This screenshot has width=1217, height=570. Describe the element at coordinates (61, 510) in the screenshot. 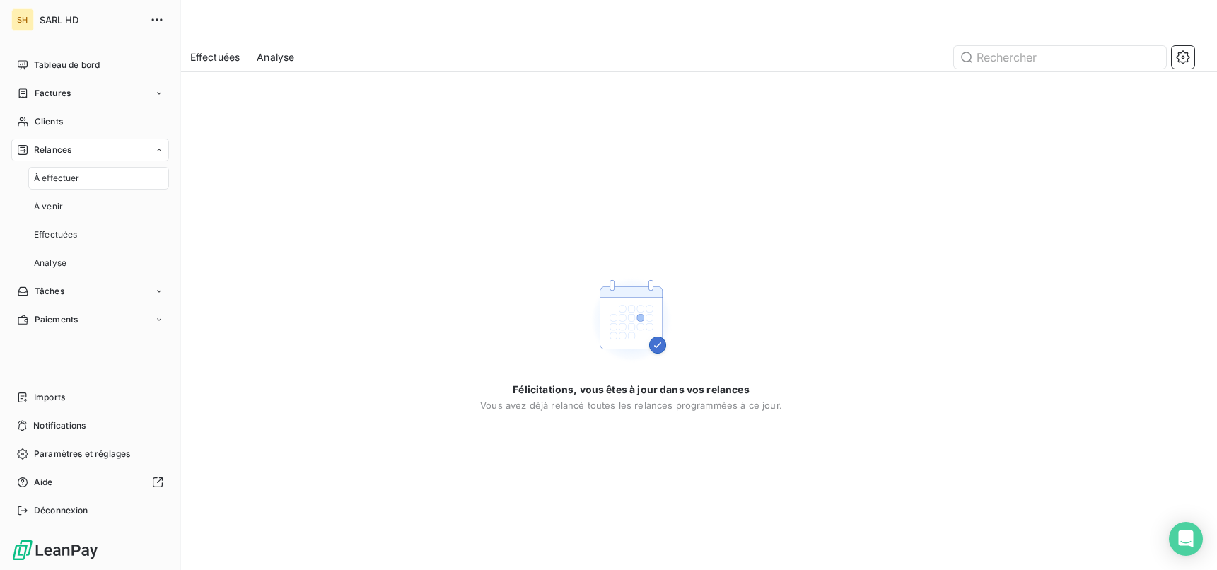

I see `span: Déconnexion` at that location.